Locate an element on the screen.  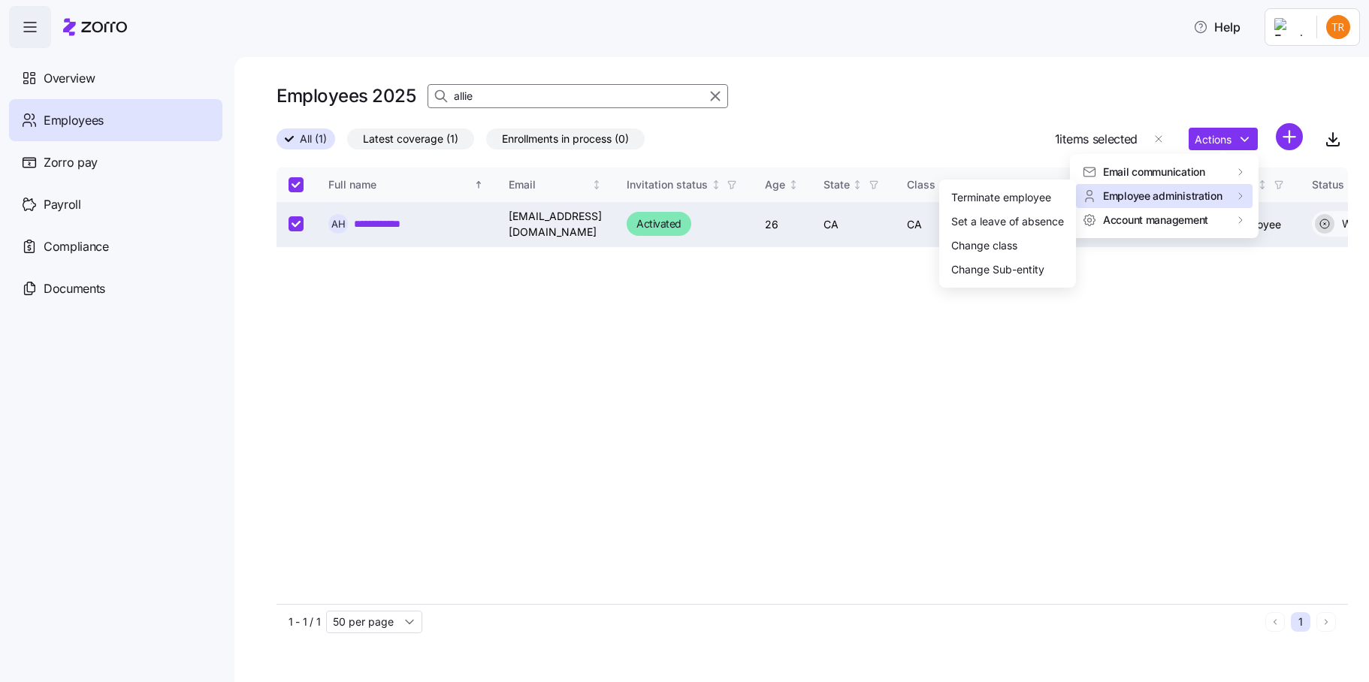
span: A H is located at coordinates (338, 224).